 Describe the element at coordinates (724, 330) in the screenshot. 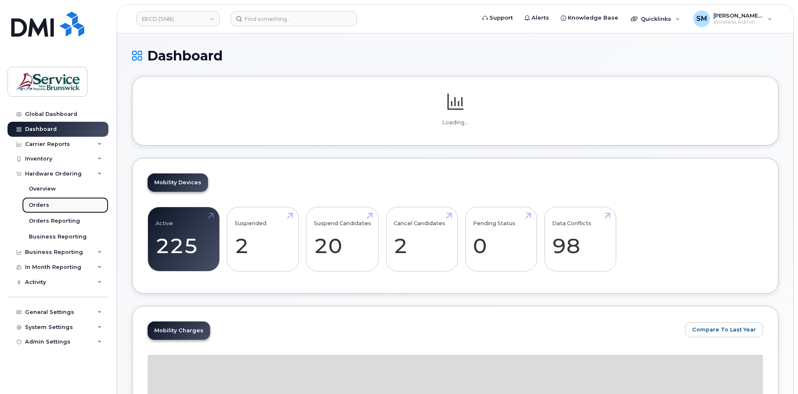

I see `button: Compare To Last Year` at that location.